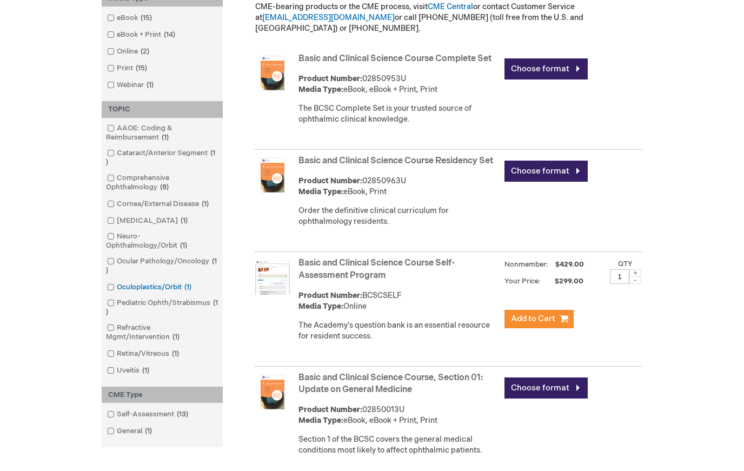 This screenshot has height=471, width=744. I want to click on span: 2, so click(145, 51).